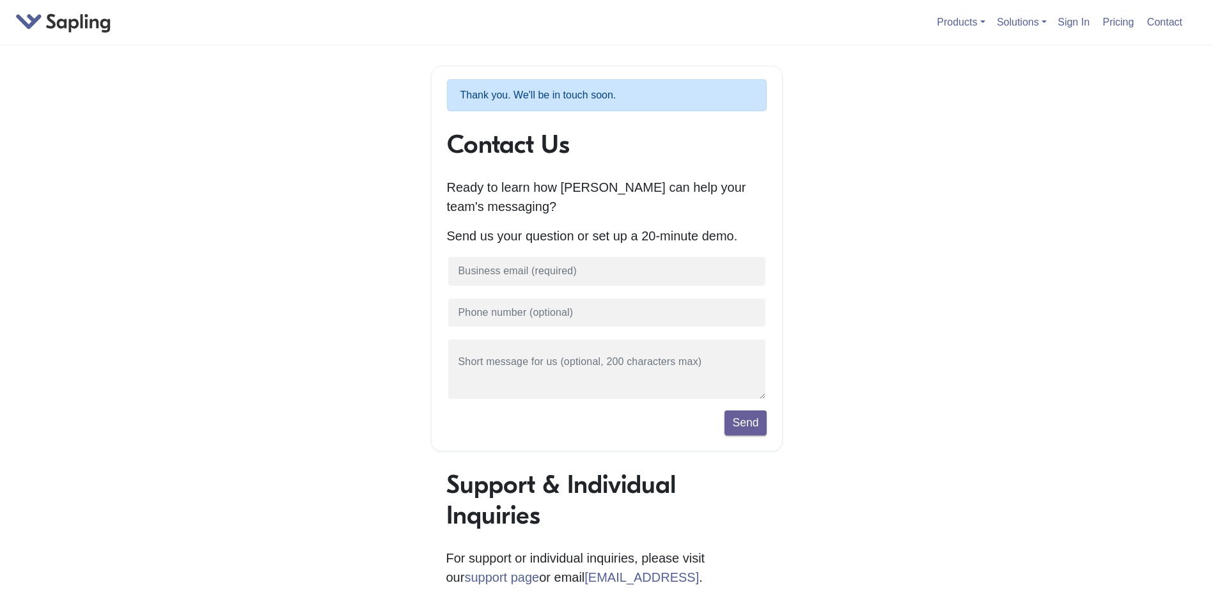 Image resolution: width=1213 pixels, height=615 pixels. Describe the element at coordinates (961, 22) in the screenshot. I see `a: Products` at that location.